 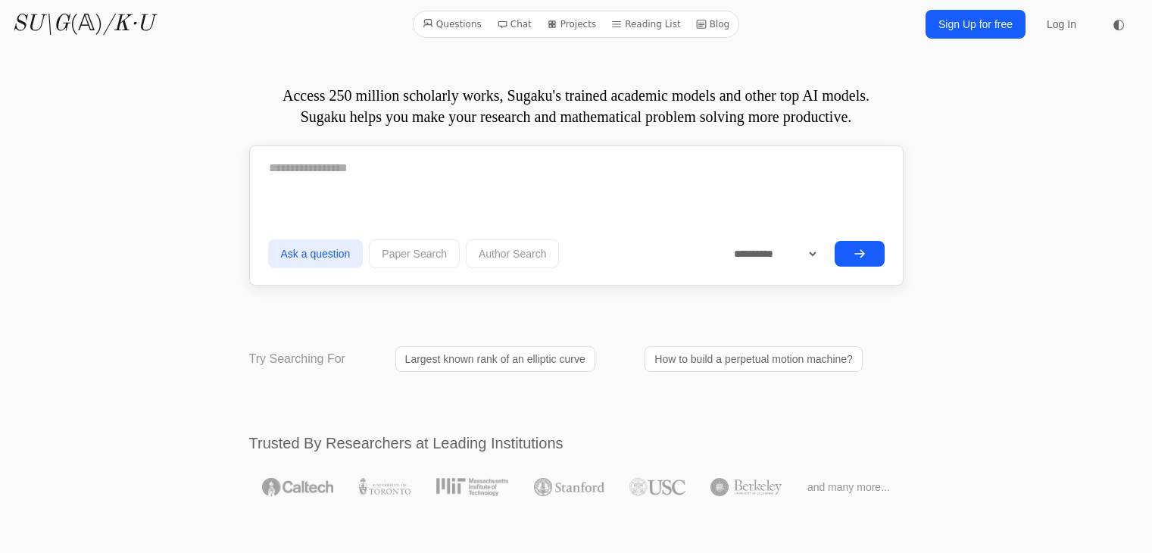 What do you see at coordinates (472, 487) in the screenshot?
I see `img: MIT` at bounding box center [472, 487].